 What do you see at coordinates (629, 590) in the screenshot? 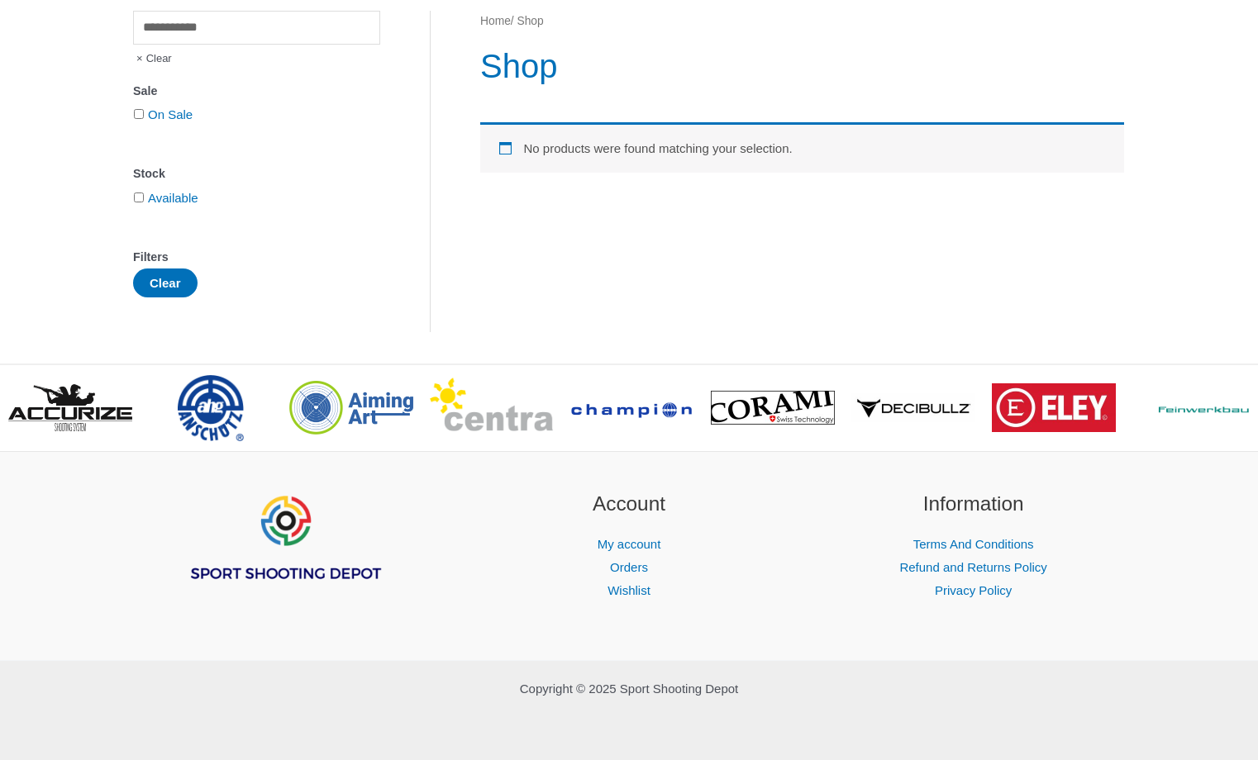
I see `a: Wishlist` at bounding box center [629, 590].